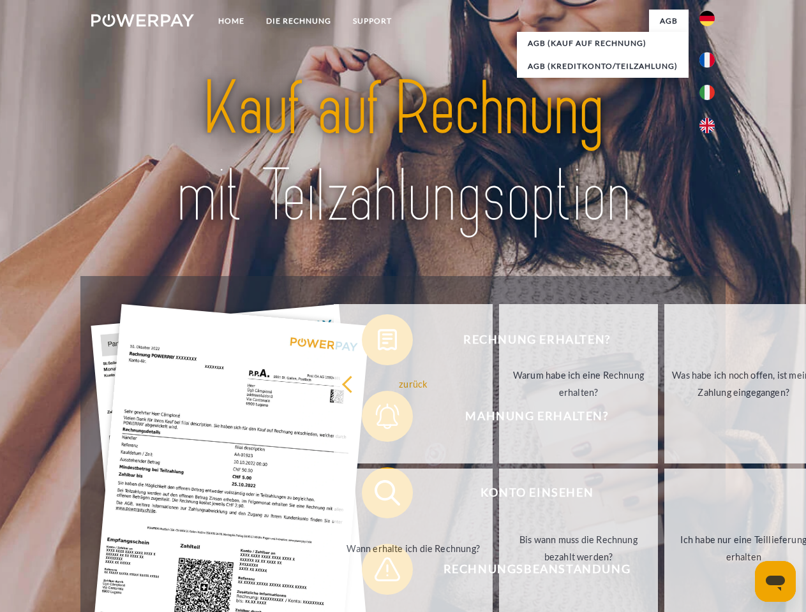 This screenshot has height=612, width=806. I want to click on a: Home, so click(231, 21).